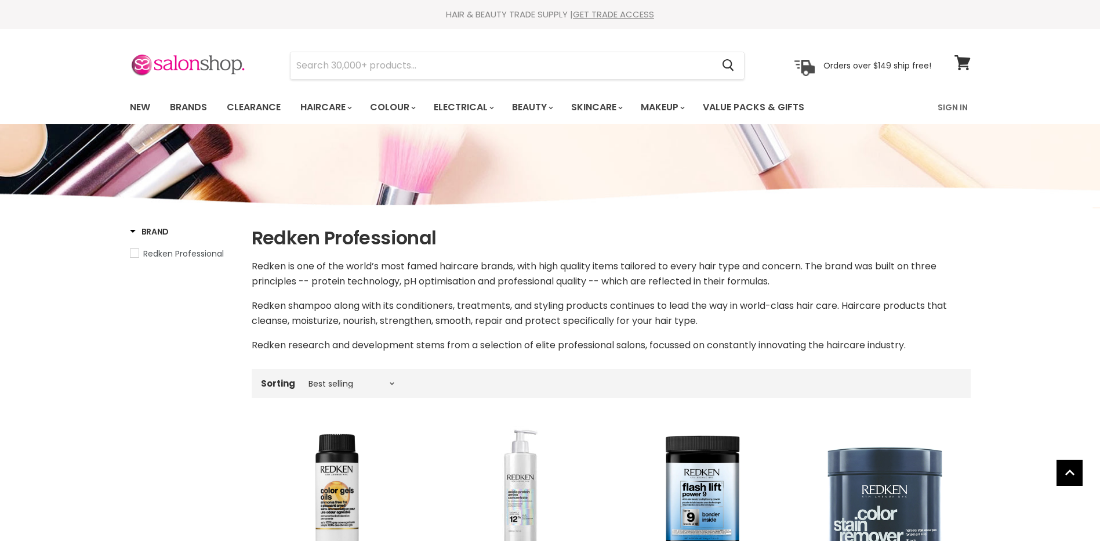  I want to click on div: HAIR & BEAUTY TRADE SUPPLY |, so click(551, 15).